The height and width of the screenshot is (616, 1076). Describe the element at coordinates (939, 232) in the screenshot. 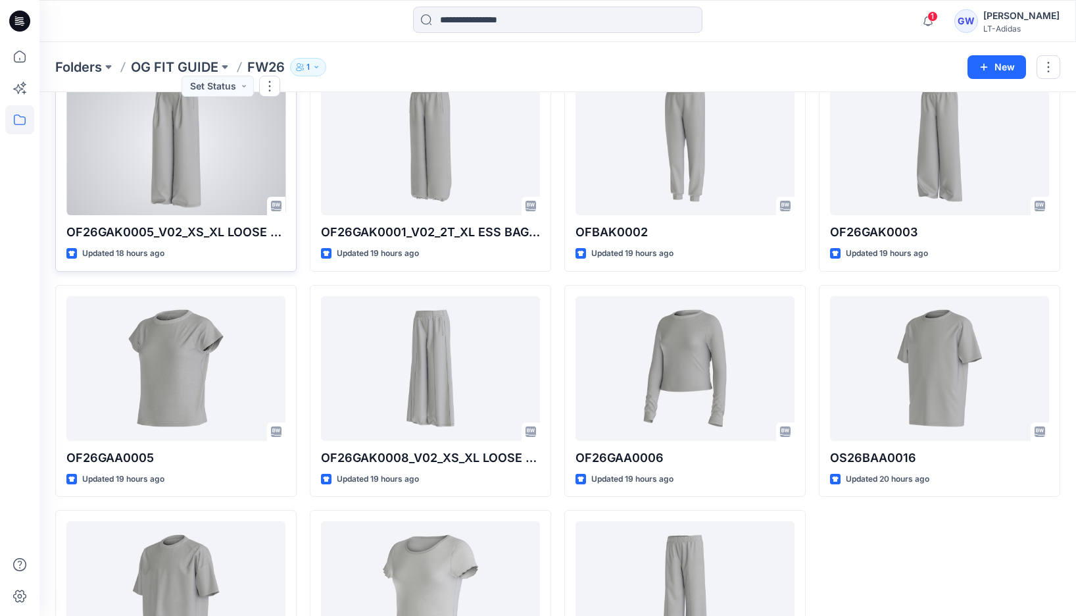

I see `p: OF26GAK0003` at that location.